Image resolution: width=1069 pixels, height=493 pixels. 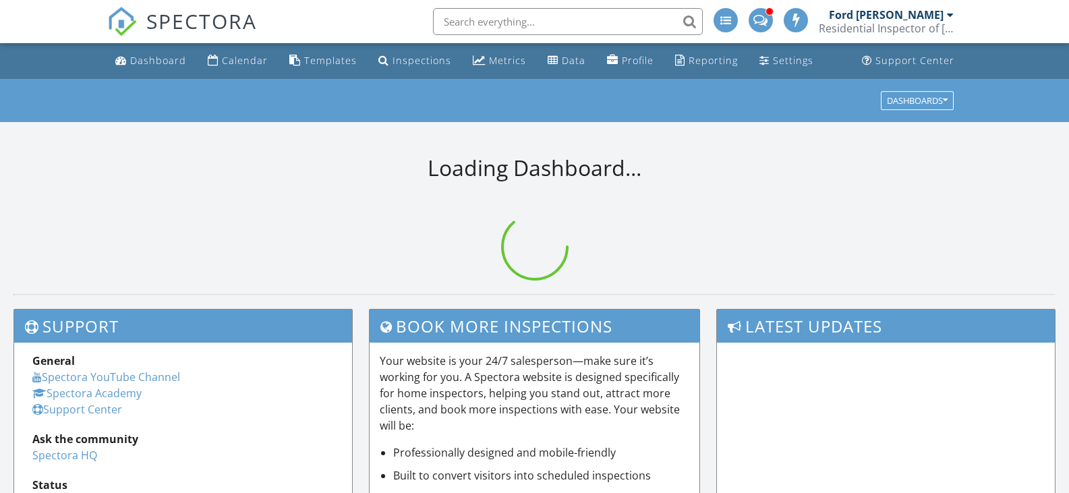 I want to click on a: Calendar, so click(x=237, y=61).